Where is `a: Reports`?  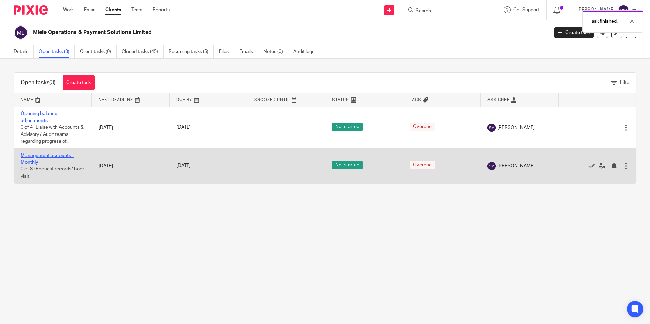
a: Reports is located at coordinates (161, 10).